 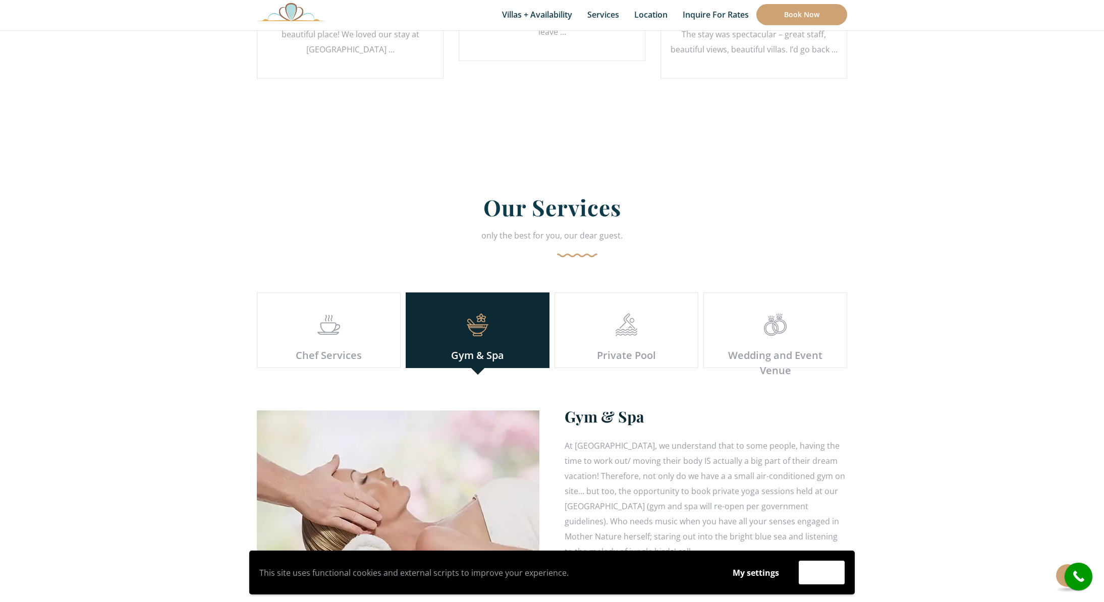 What do you see at coordinates (626, 356) in the screenshot?
I see `div: Private Pool` at bounding box center [626, 356].